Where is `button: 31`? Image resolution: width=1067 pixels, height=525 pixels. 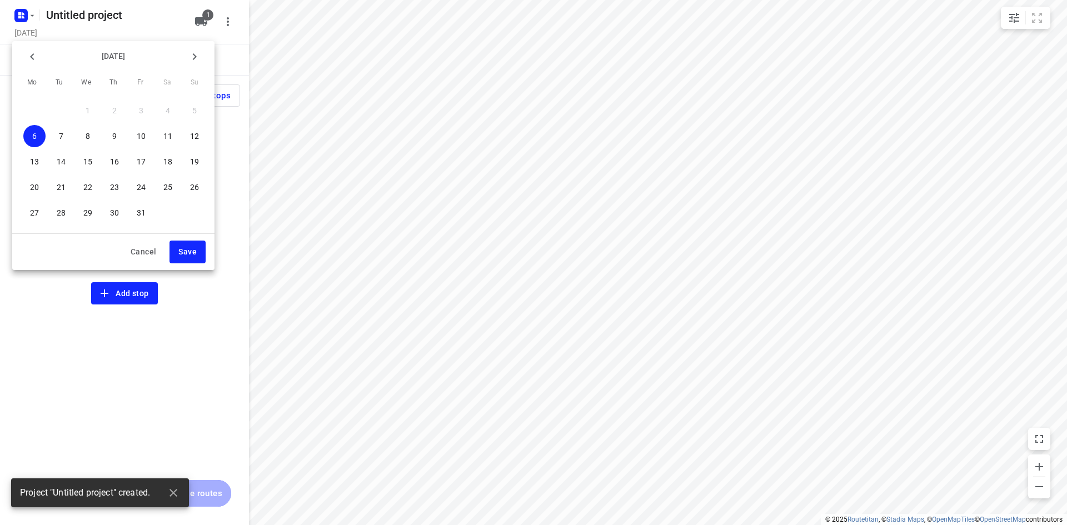 button: 31 is located at coordinates (141, 213).